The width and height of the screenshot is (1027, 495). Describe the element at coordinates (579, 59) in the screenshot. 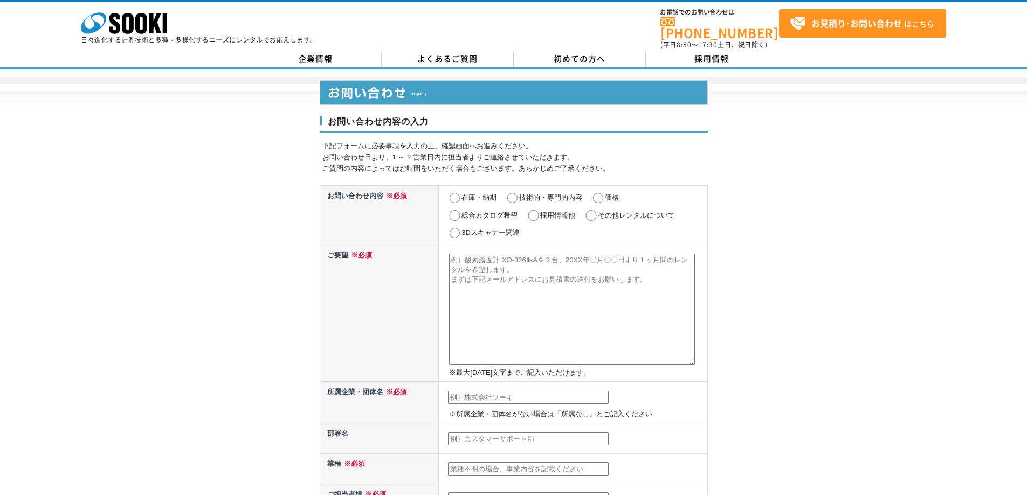

I see `a: 初めての方へ` at that location.